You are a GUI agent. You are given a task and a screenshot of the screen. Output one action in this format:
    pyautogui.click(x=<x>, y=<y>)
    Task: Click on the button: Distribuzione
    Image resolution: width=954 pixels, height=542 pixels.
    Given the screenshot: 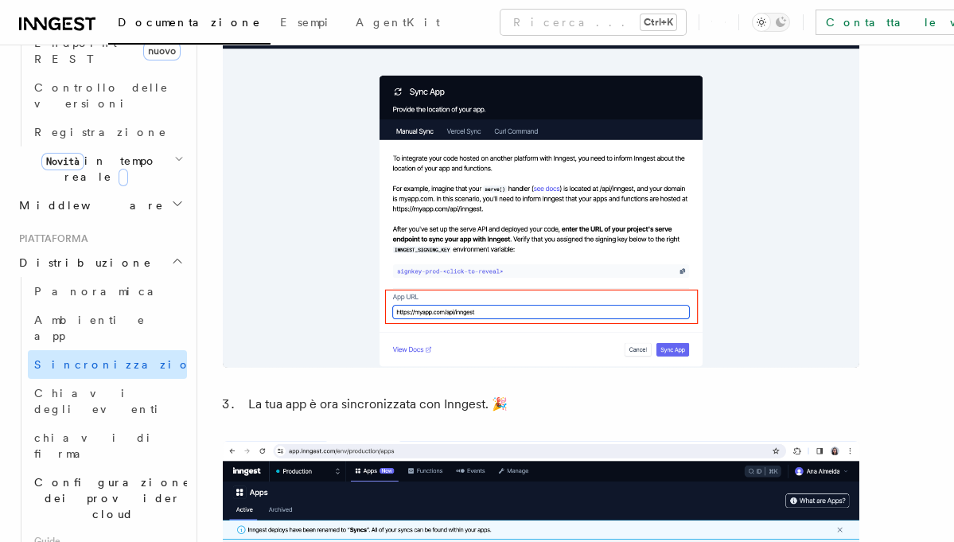 What is the action you would take?
    pyautogui.click(x=99, y=263)
    